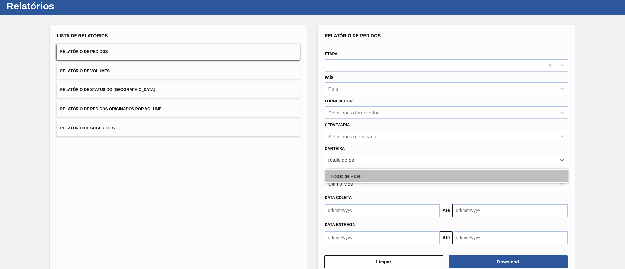 This screenshot has width=625, height=269. What do you see at coordinates (340, 225) in the screenshot?
I see `span: Data entrega` at bounding box center [340, 225].